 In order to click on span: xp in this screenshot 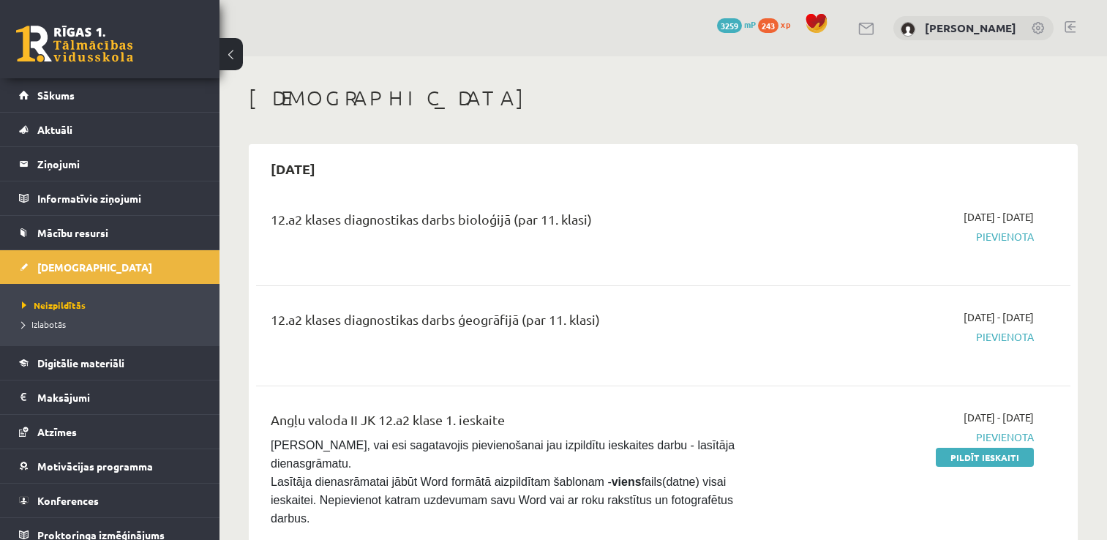, I will do `click(785, 24)`.